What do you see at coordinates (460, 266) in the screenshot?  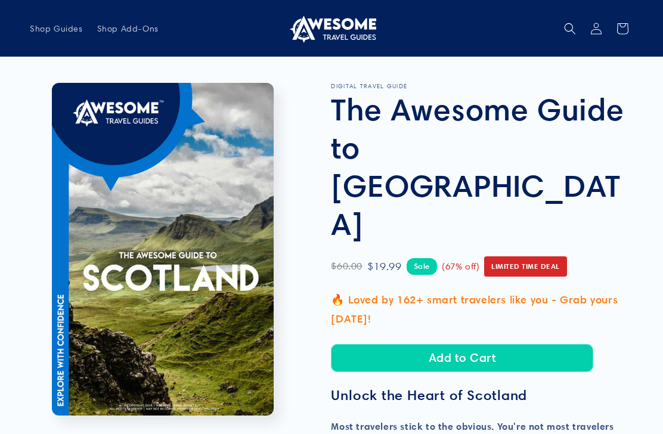 I see `span: (67% off)` at bounding box center [460, 266].